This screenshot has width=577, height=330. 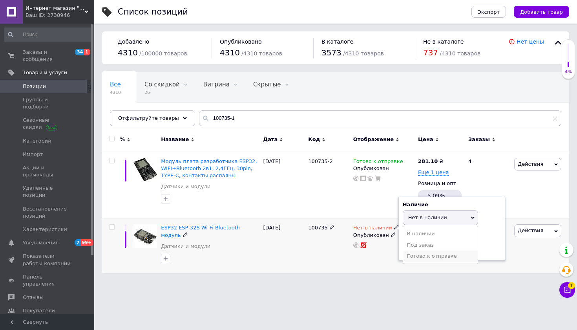 What do you see at coordinates (531, 42) in the screenshot?
I see `a: Нет цены` at bounding box center [531, 42].